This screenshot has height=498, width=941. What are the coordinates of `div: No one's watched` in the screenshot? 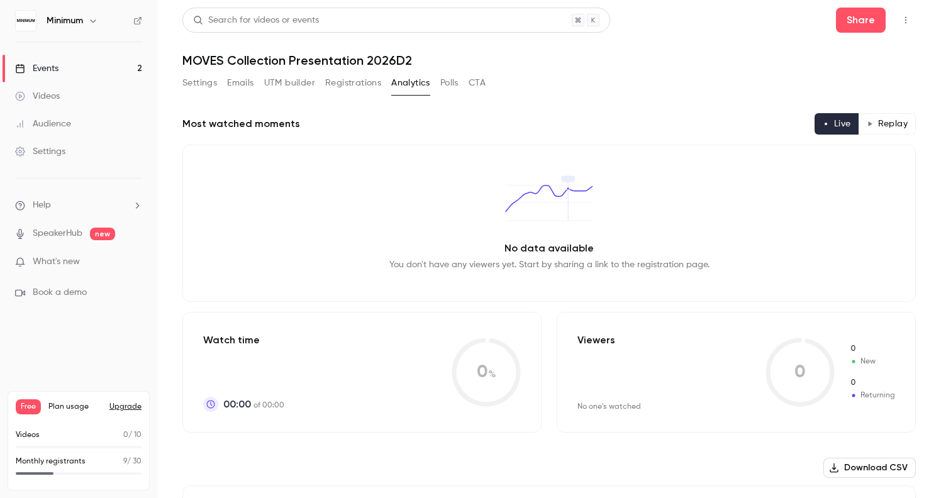 It's located at (609, 407).